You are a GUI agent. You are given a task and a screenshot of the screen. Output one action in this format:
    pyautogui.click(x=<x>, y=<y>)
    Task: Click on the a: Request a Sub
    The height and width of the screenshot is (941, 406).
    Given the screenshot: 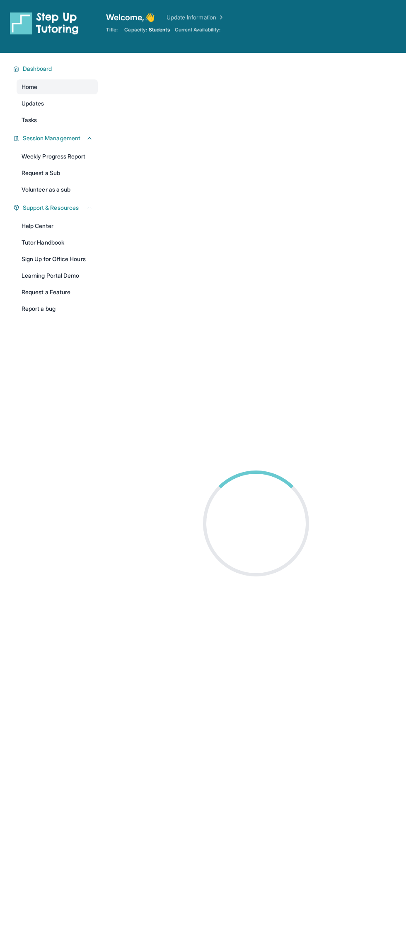 What is the action you would take?
    pyautogui.click(x=57, y=173)
    